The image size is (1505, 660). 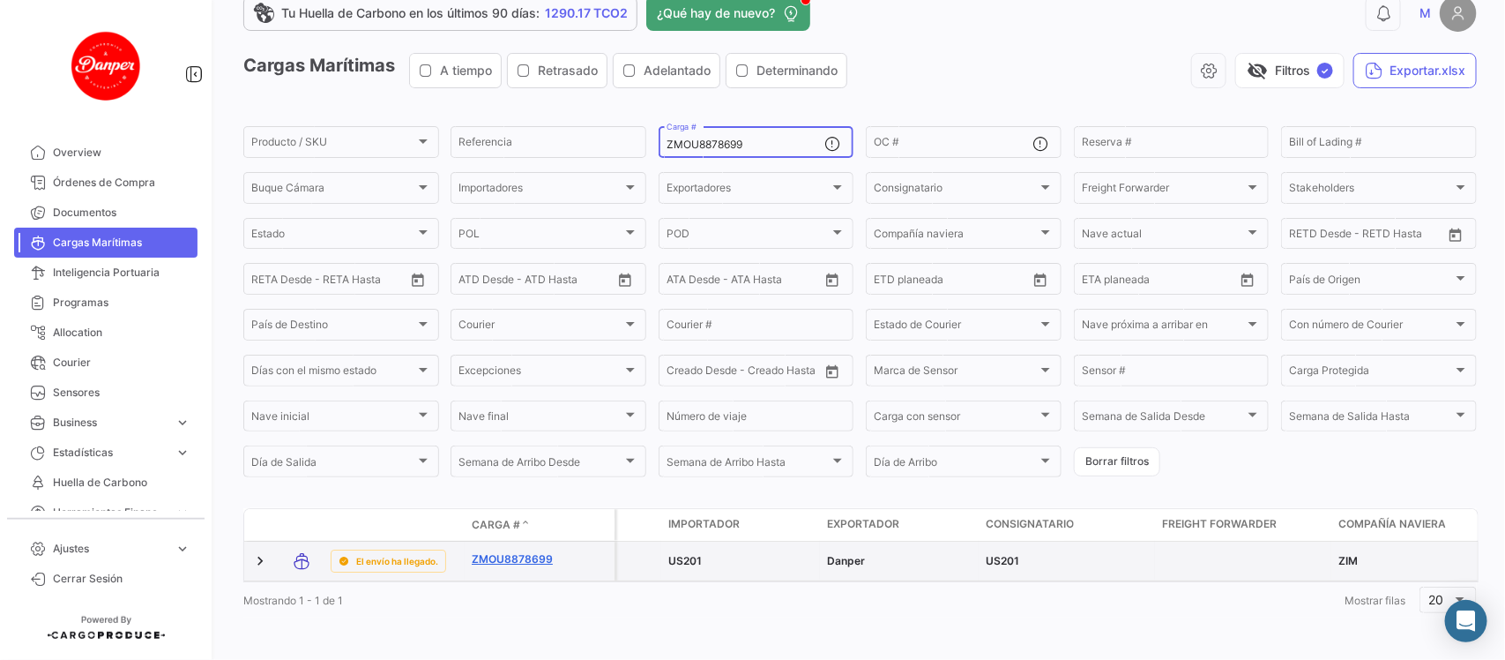 What do you see at coordinates (333, 190) in the screenshot?
I see `span: Buque Cámara` at bounding box center [333, 190].